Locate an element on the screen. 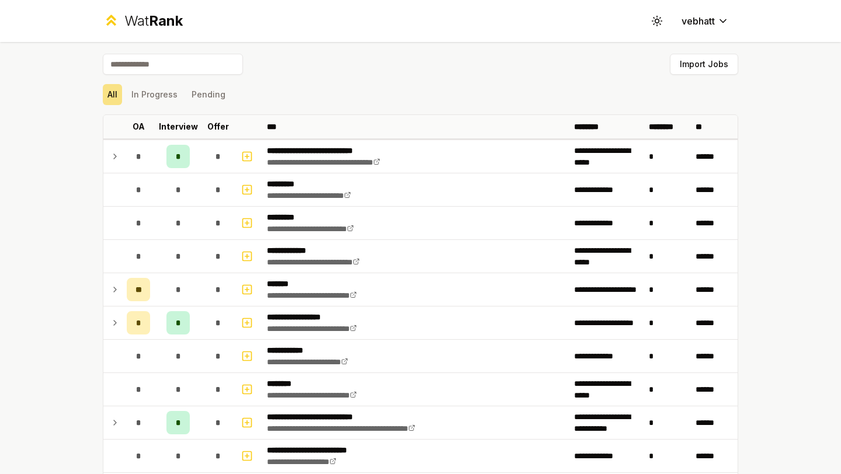 This screenshot has width=841, height=474. button: Import Jobs is located at coordinates (703, 64).